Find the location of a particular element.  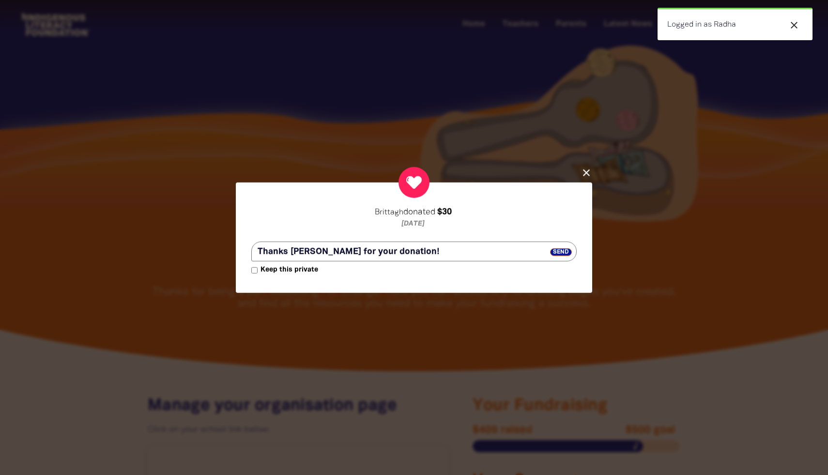

em: Brittagh is located at coordinates (389, 212).